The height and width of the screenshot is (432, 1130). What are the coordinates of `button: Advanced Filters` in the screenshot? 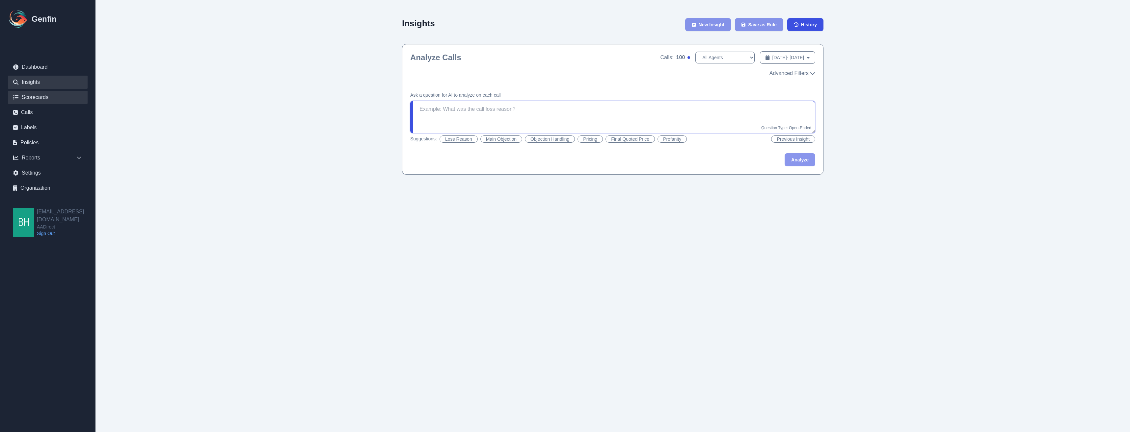 It's located at (792, 73).